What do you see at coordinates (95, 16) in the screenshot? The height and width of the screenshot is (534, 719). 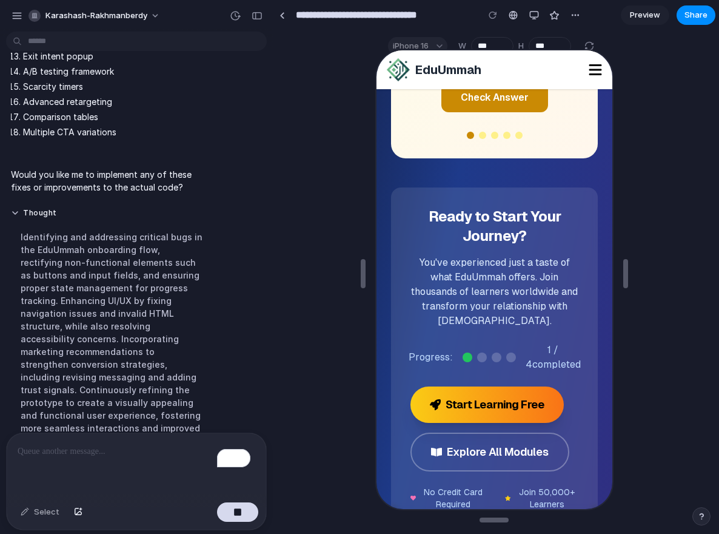 I see `button: karashash-rakhmanberdy` at bounding box center [95, 16].